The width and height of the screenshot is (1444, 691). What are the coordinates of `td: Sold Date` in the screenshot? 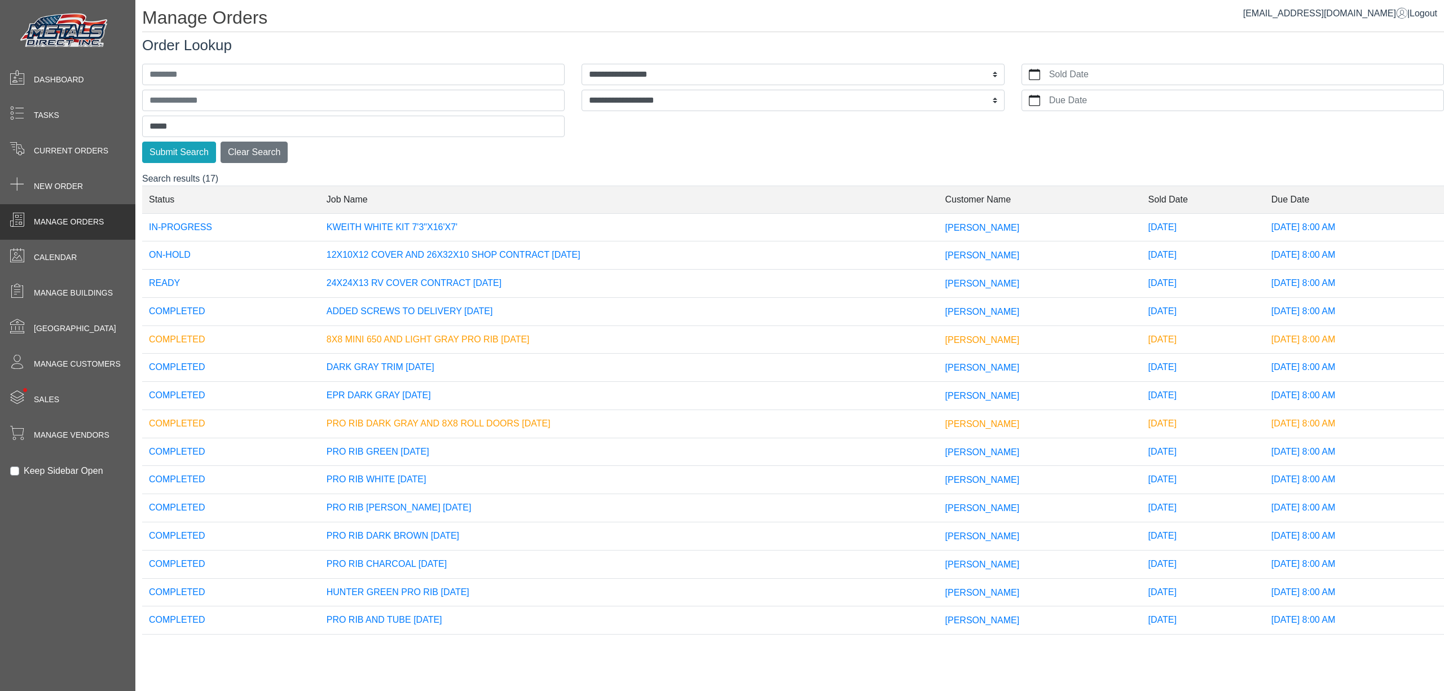 It's located at (1203, 199).